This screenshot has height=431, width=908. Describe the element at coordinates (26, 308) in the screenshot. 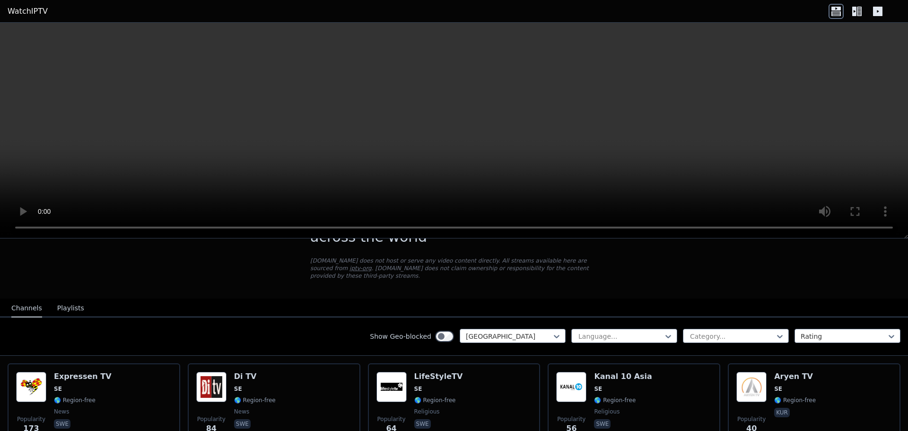

I see `button: Channels` at that location.